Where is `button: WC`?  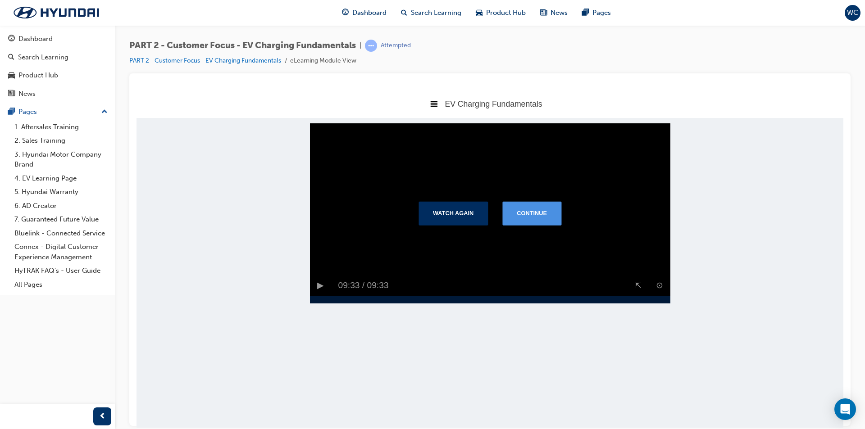
button: WC is located at coordinates (852, 13).